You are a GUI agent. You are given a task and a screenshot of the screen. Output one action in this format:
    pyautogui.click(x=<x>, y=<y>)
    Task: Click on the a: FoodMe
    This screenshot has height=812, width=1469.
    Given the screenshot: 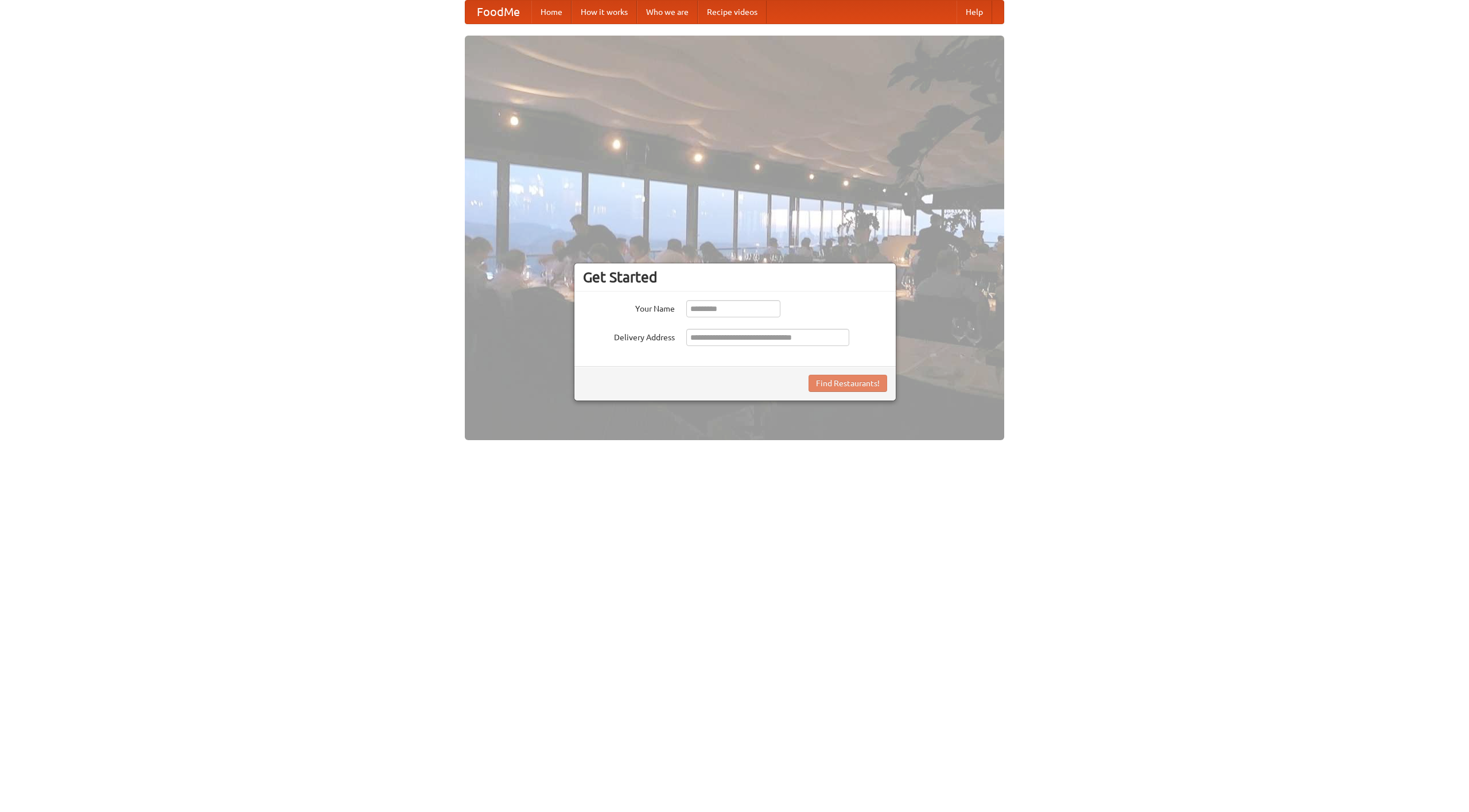 What is the action you would take?
    pyautogui.click(x=498, y=12)
    